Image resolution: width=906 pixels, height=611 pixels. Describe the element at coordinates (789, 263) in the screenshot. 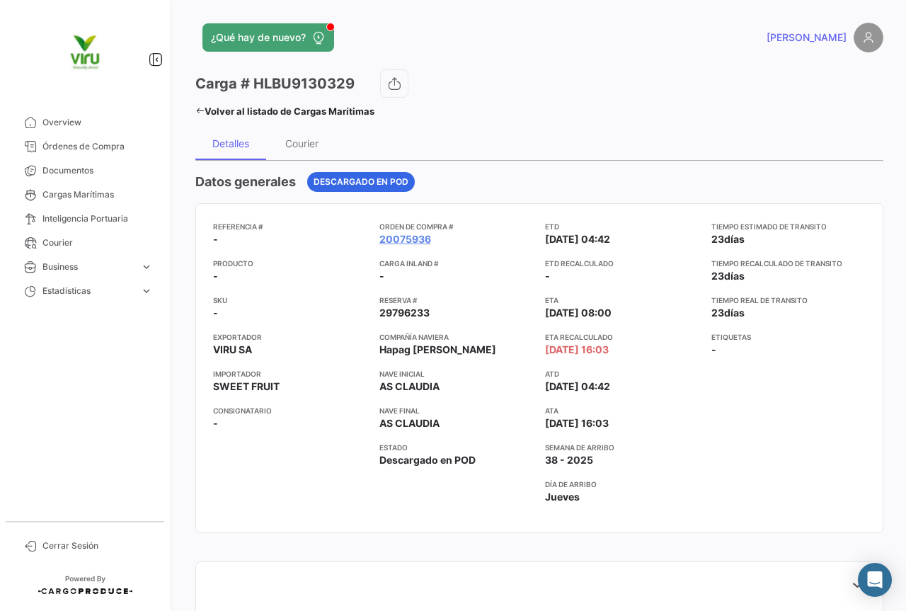

I see `app-card-info-title: Tiempo recalculado de transito` at that location.